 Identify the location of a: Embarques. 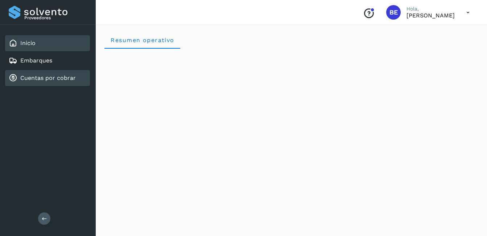
(36, 60).